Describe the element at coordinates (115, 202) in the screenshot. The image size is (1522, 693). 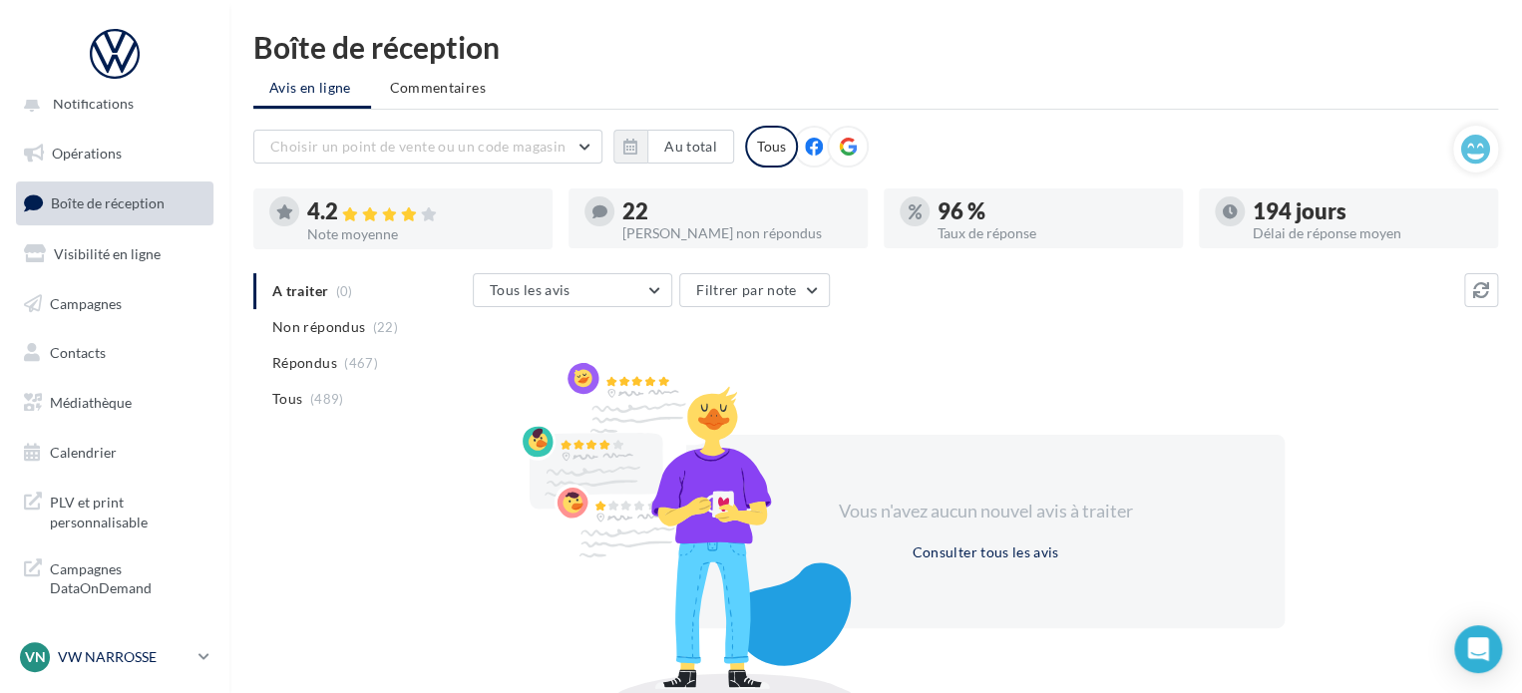
I see `a: Boîte de réception` at that location.